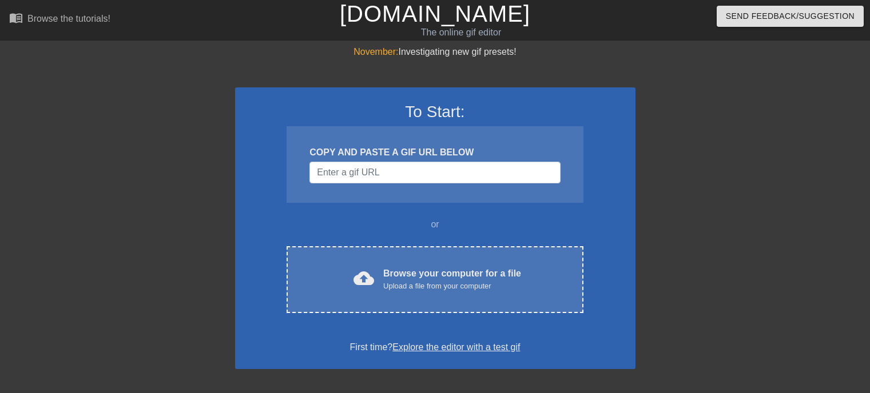  Describe the element at coordinates (461, 33) in the screenshot. I see `div: The online gif editor` at that location.